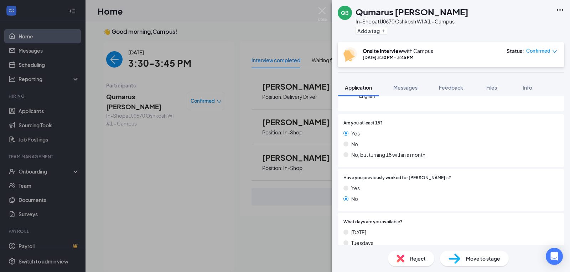 This screenshot has width=570, height=272. Describe the element at coordinates (383, 51) in the screenshot. I see `b: Onsite Interview` at that location.